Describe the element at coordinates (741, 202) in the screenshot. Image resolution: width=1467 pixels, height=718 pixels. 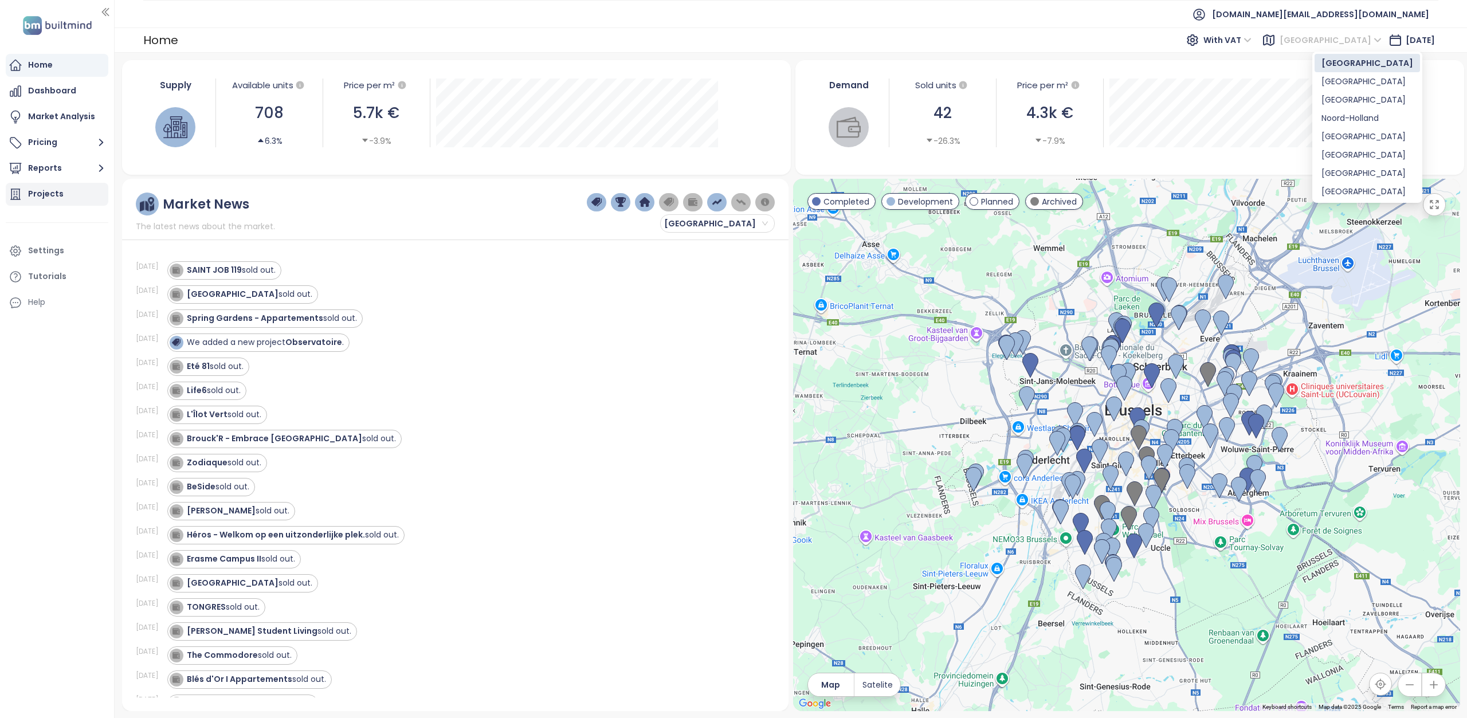
I see `img: price-decreases.png` at that location.